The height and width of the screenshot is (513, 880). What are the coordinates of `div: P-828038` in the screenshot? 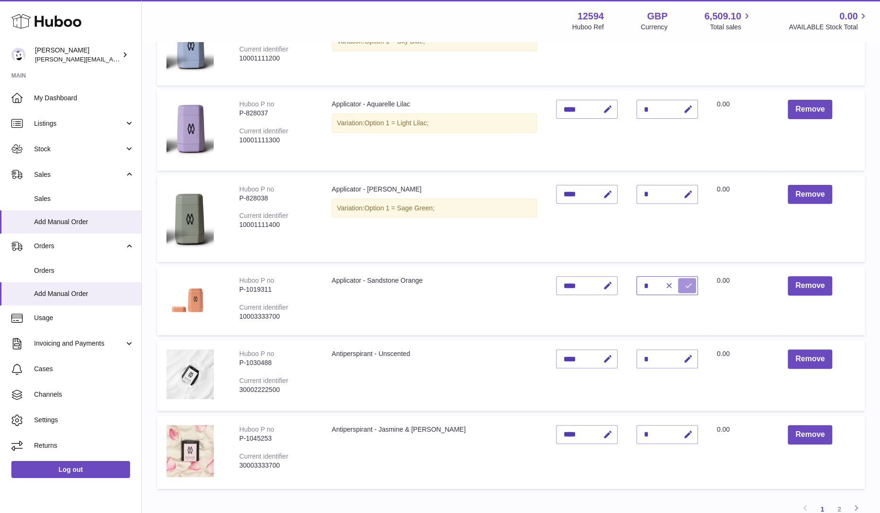 It's located at (276, 198).